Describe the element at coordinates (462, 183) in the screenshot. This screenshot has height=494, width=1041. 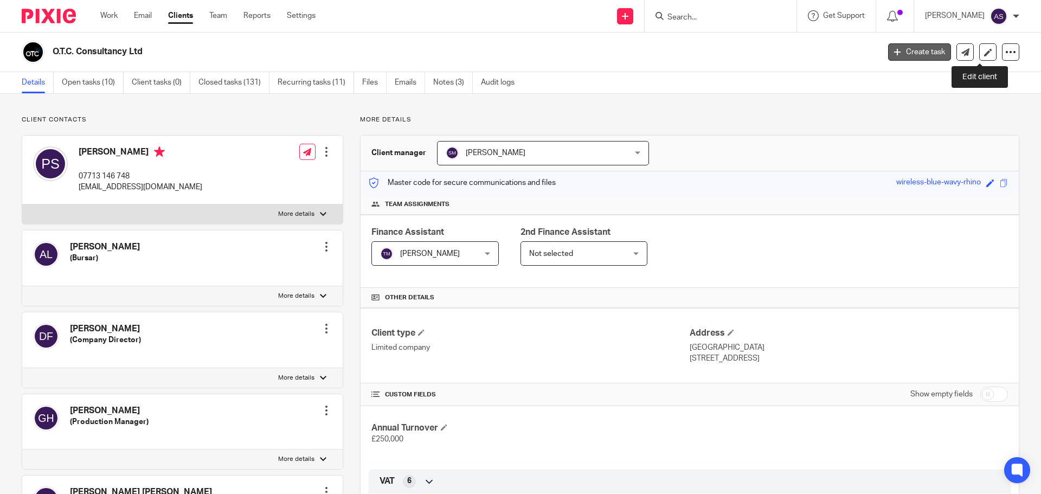
I see `p: Master code for secure communications and files` at that location.